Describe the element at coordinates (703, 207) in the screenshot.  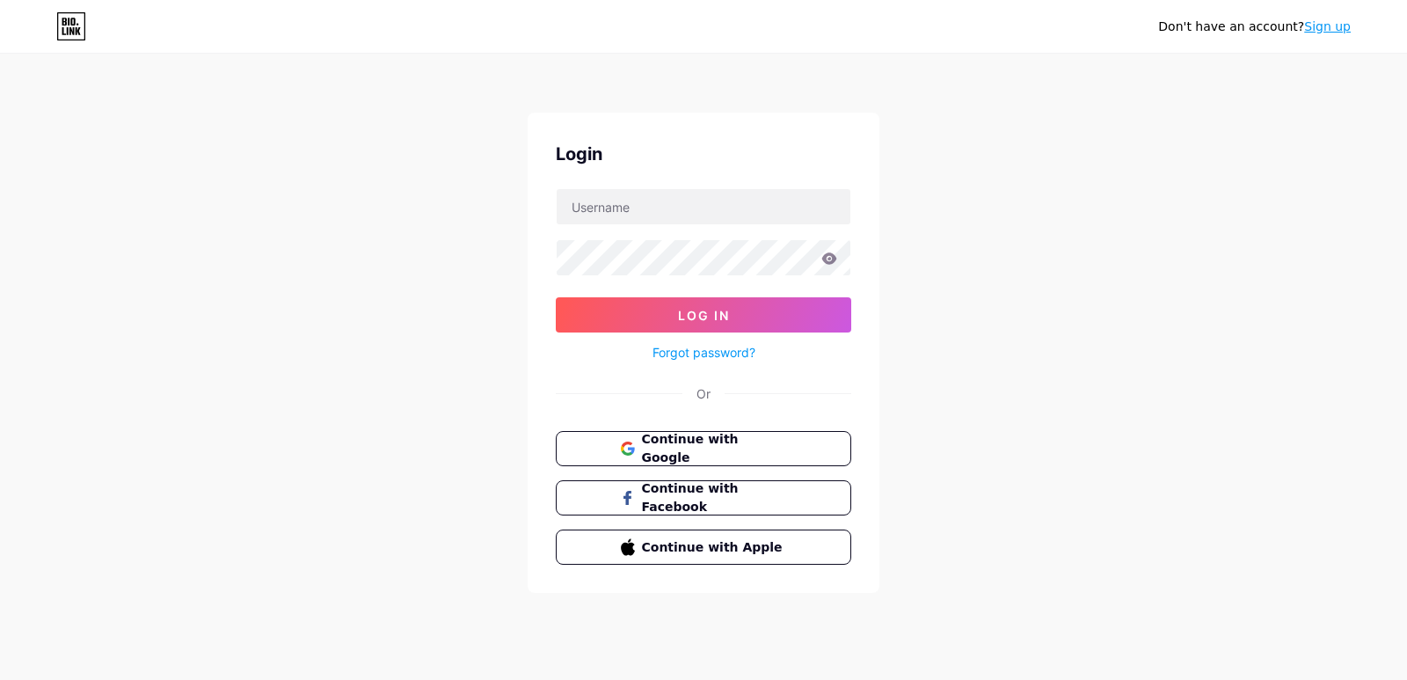
I see `input: Username` at that location.